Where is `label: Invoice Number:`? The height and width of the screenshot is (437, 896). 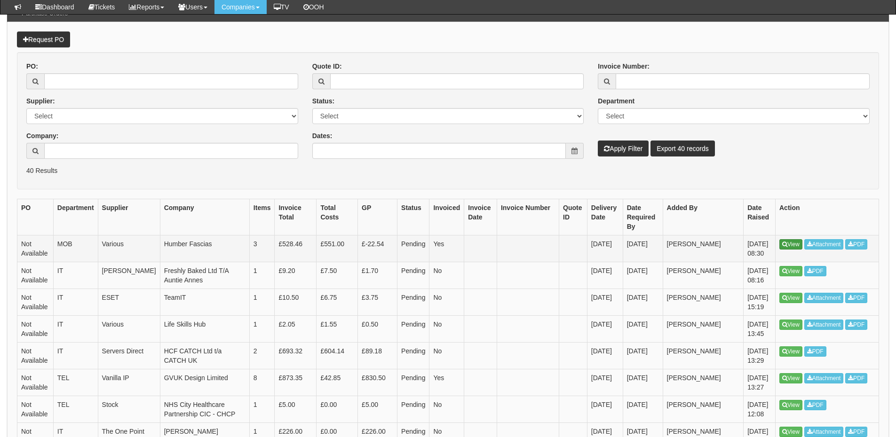
label: Invoice Number: is located at coordinates (624, 66).